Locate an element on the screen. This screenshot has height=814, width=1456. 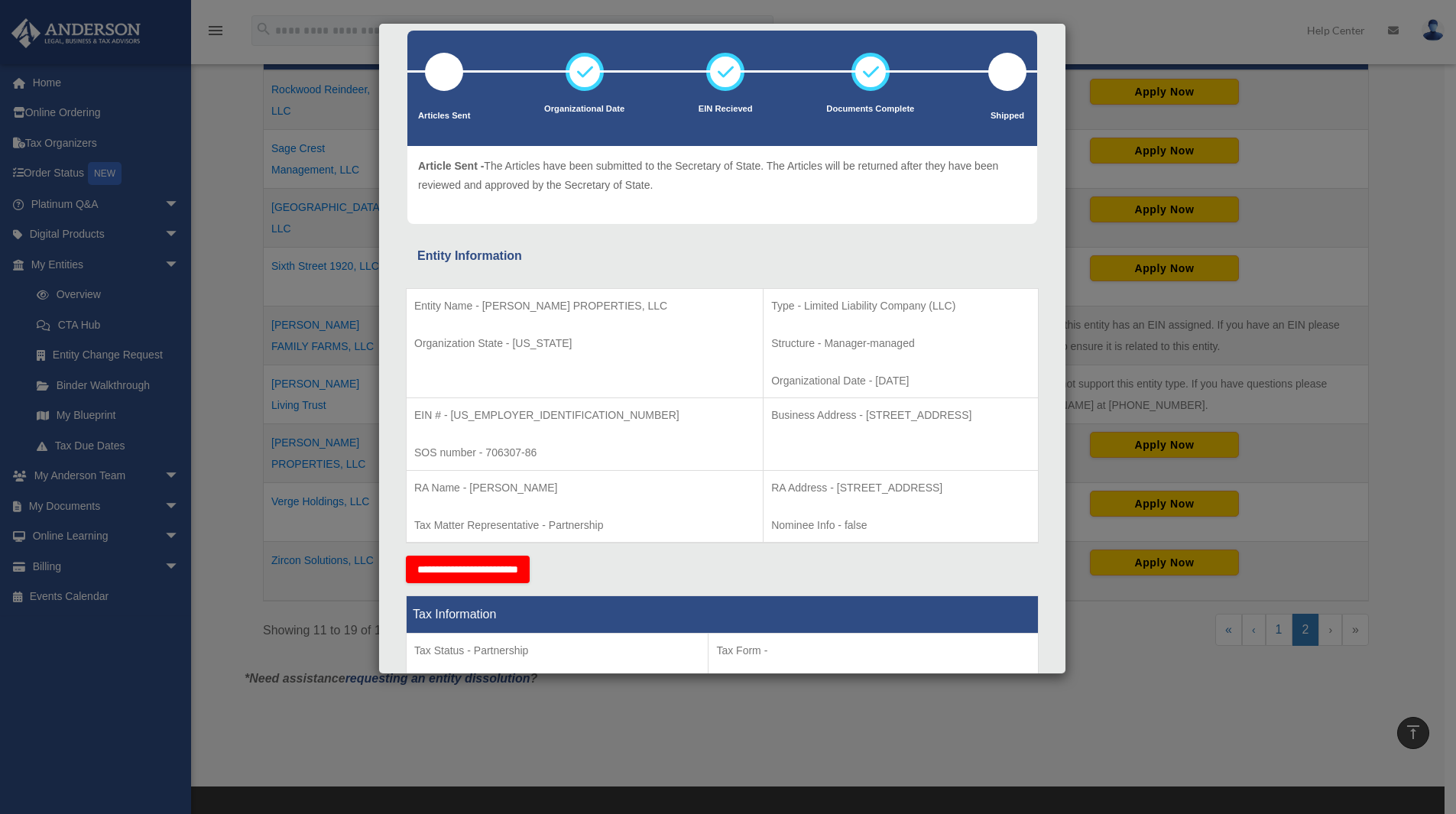
p: EIN Recieved is located at coordinates (725, 110).